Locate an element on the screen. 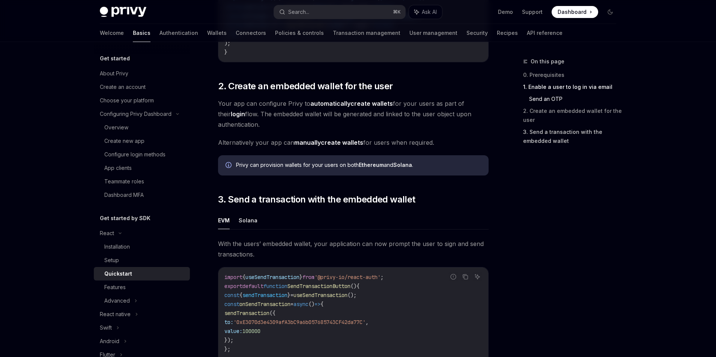 Image resolution: width=716 pixels, height=357 pixels. div: About Privy is located at coordinates (114, 74).